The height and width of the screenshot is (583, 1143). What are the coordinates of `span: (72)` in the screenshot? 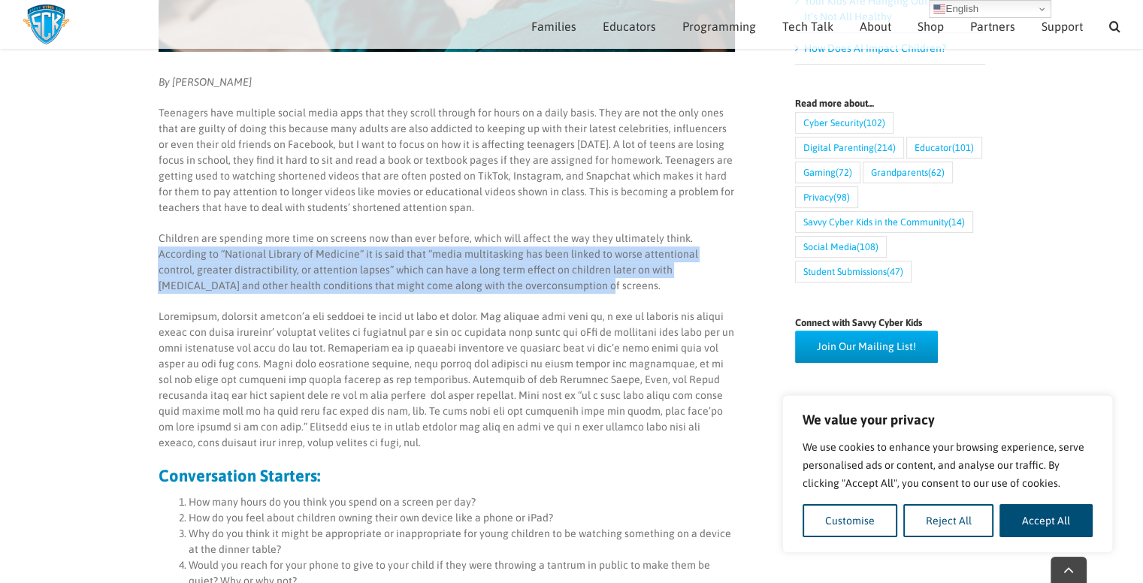 It's located at (844, 172).